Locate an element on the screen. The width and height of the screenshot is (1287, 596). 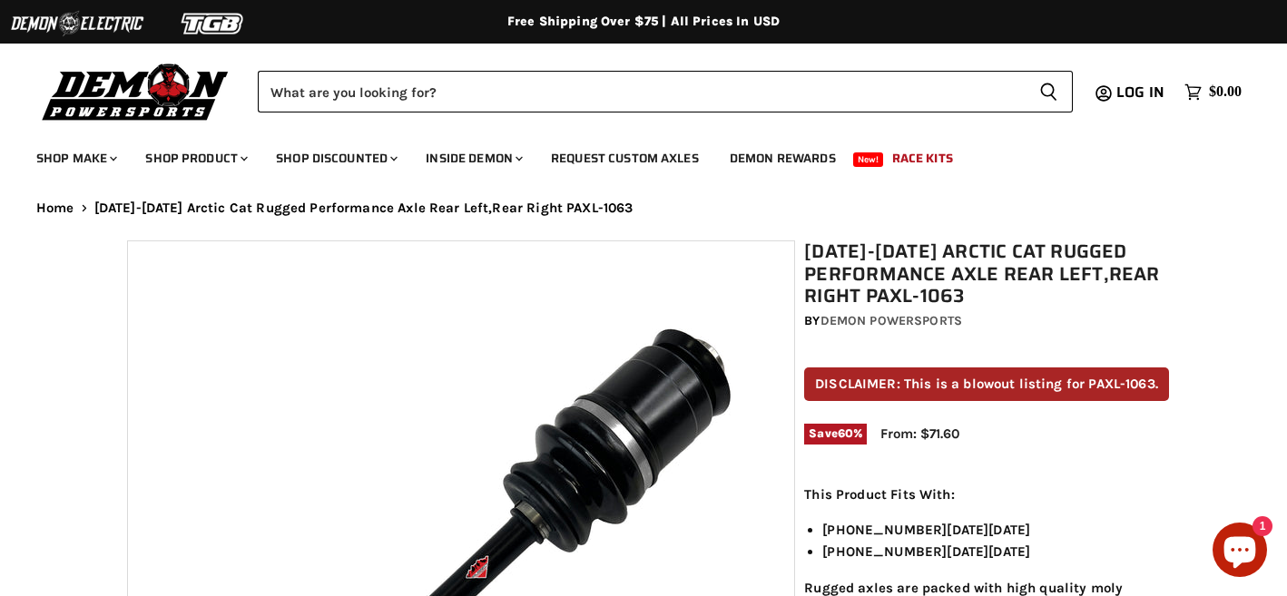
ul: Main menu is located at coordinates (630, 154).